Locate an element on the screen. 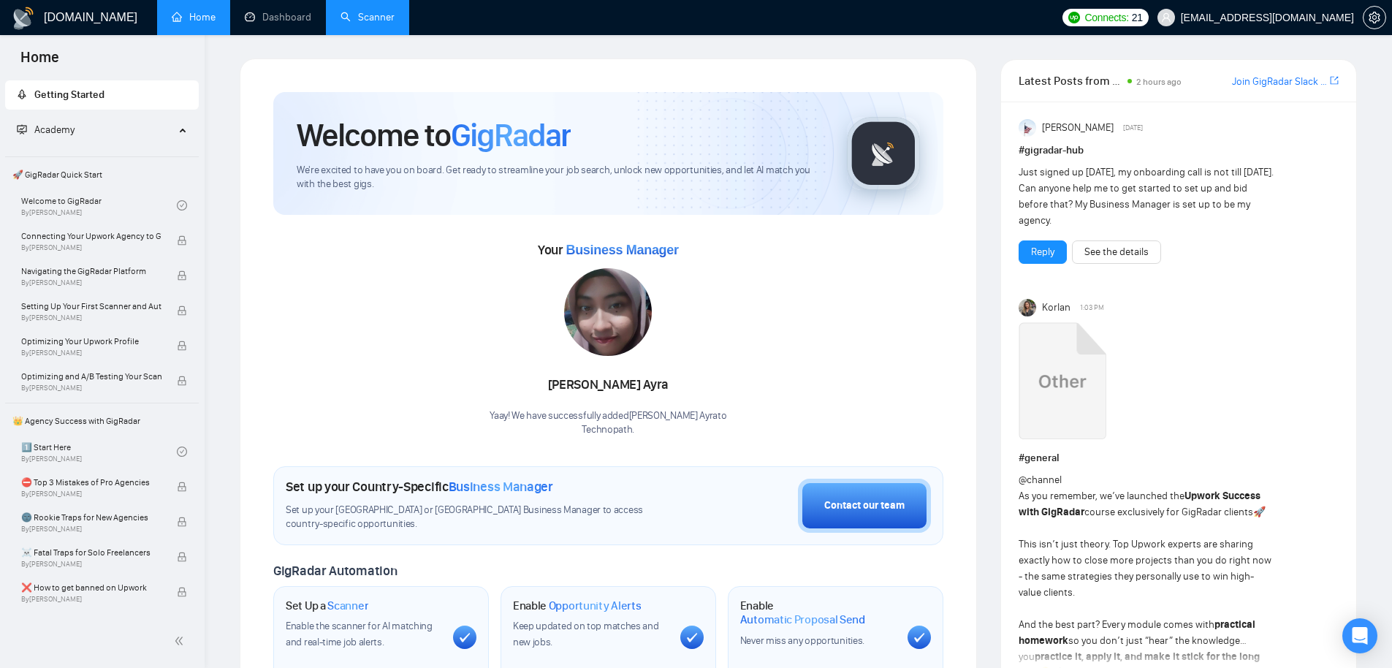  img: 1698924227594-IMG-20231023-WA0128.jpg is located at coordinates (608, 312).